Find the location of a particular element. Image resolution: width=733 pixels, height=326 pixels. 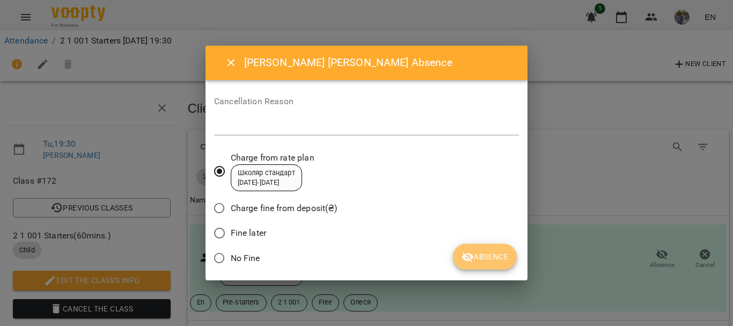

label: Cancellation Reason is located at coordinates (366, 101).